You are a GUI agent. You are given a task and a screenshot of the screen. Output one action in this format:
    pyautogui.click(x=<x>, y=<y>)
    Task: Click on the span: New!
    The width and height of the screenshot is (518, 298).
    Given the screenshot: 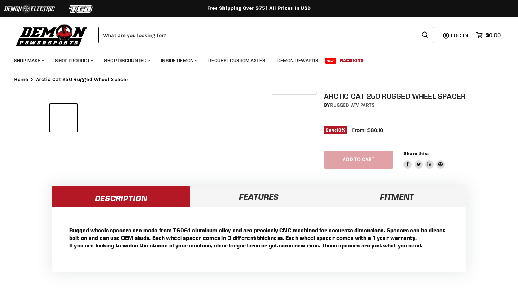 What is the action you would take?
    pyautogui.click(x=331, y=61)
    